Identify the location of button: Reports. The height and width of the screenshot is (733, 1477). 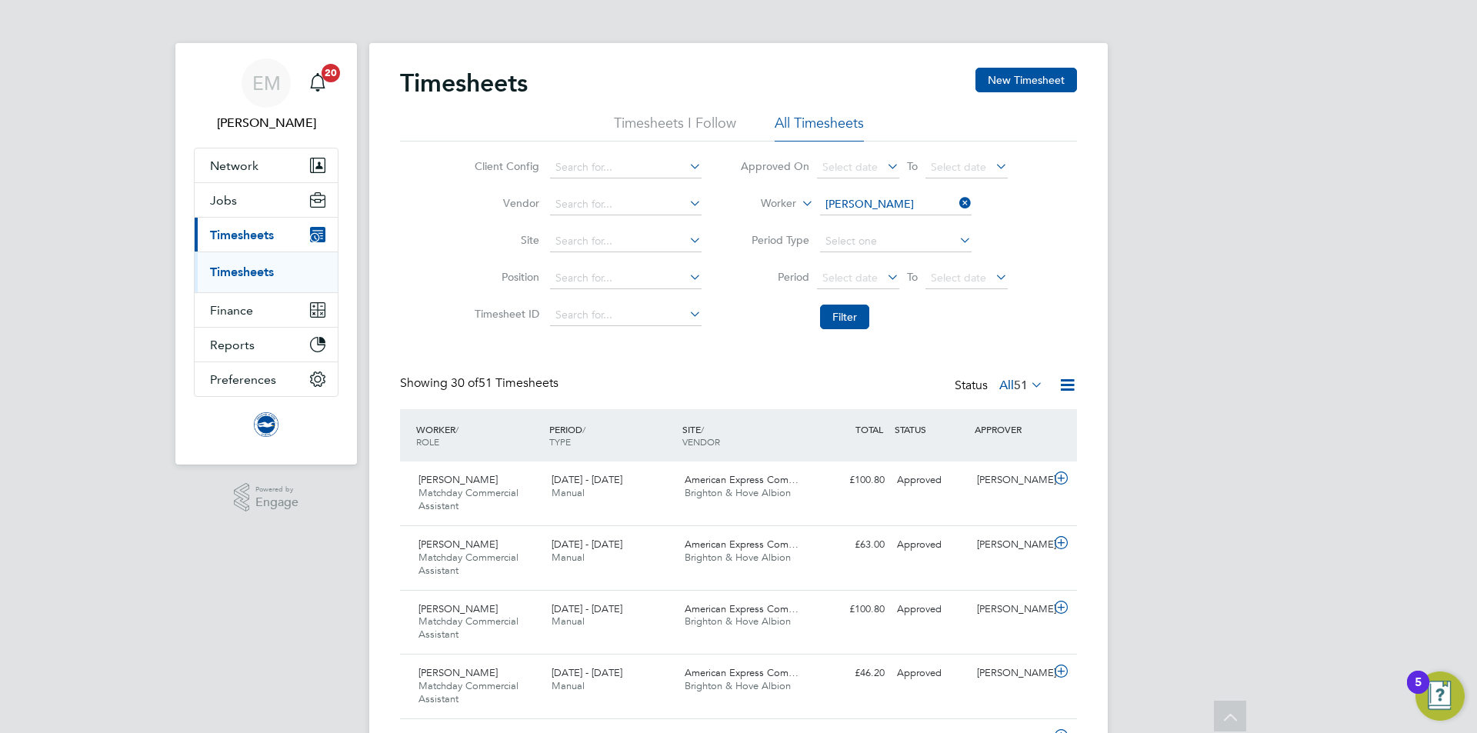
(266, 345).